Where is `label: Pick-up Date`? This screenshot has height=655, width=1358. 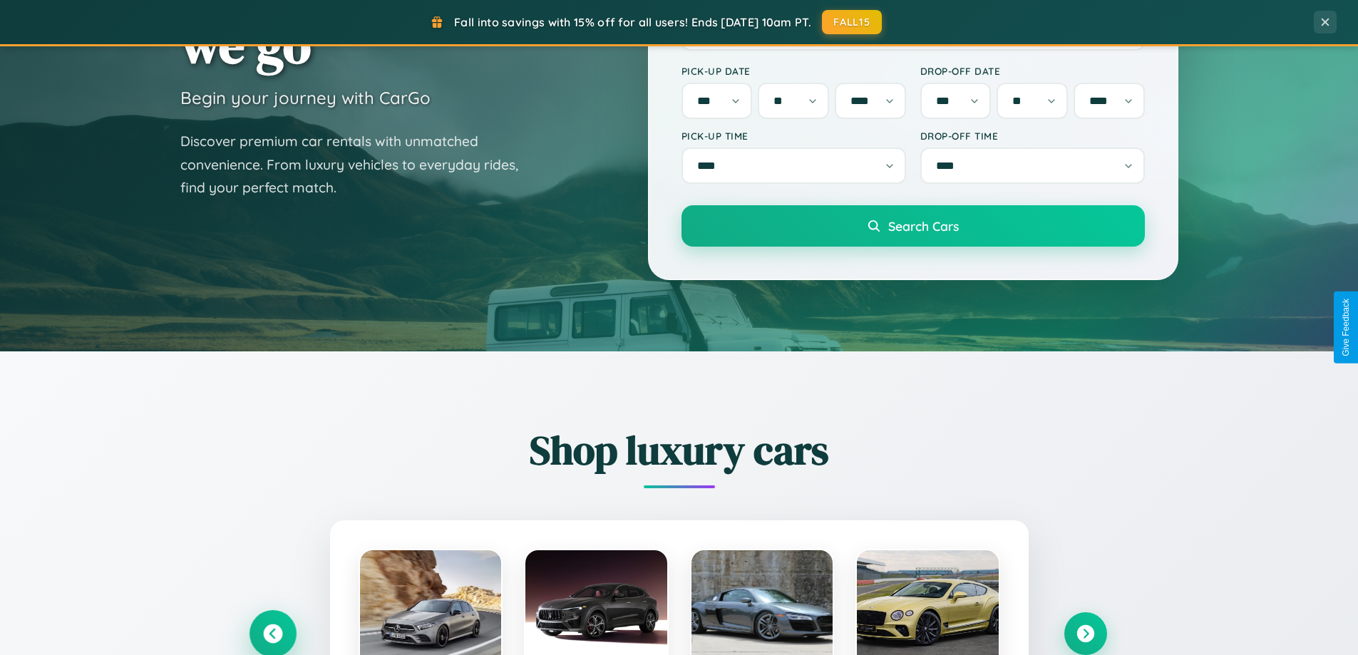
label: Pick-up Date is located at coordinates (793, 71).